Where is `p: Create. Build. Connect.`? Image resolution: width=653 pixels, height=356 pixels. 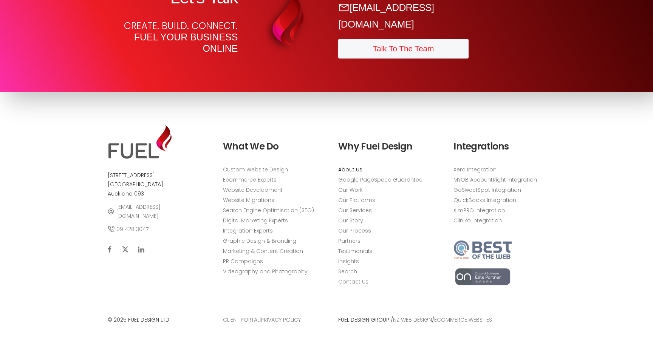 p: Create. Build. Connect. is located at coordinates (173, 37).